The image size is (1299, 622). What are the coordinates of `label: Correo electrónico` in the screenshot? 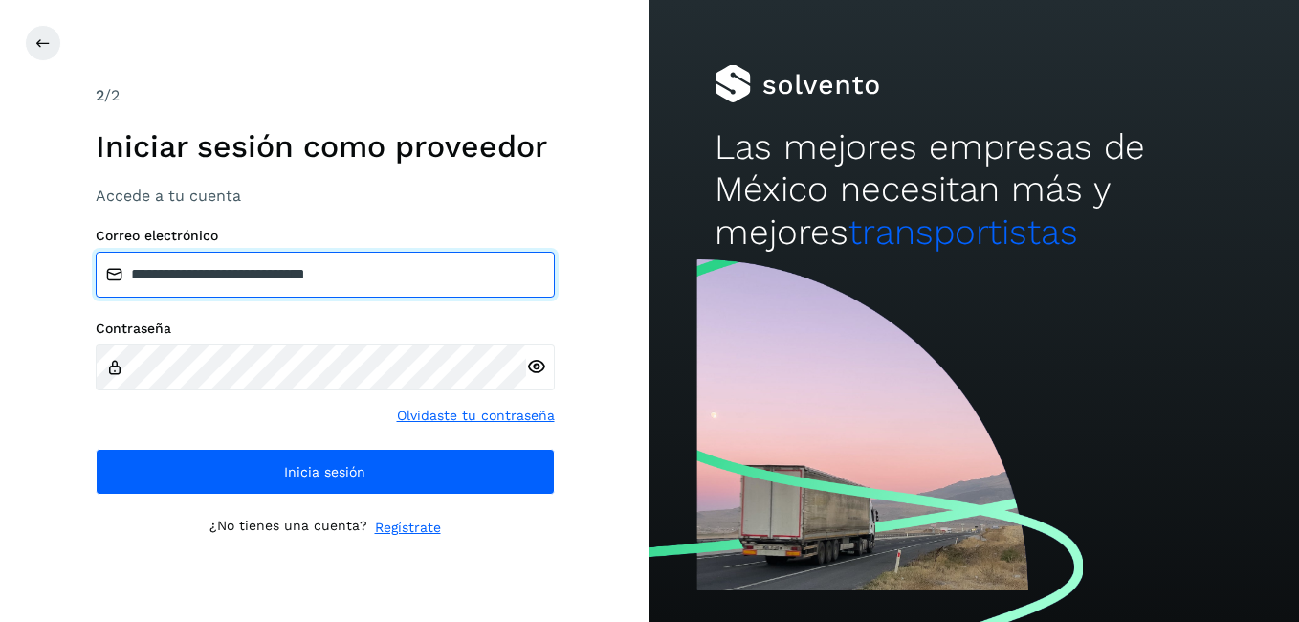 It's located at (325, 235).